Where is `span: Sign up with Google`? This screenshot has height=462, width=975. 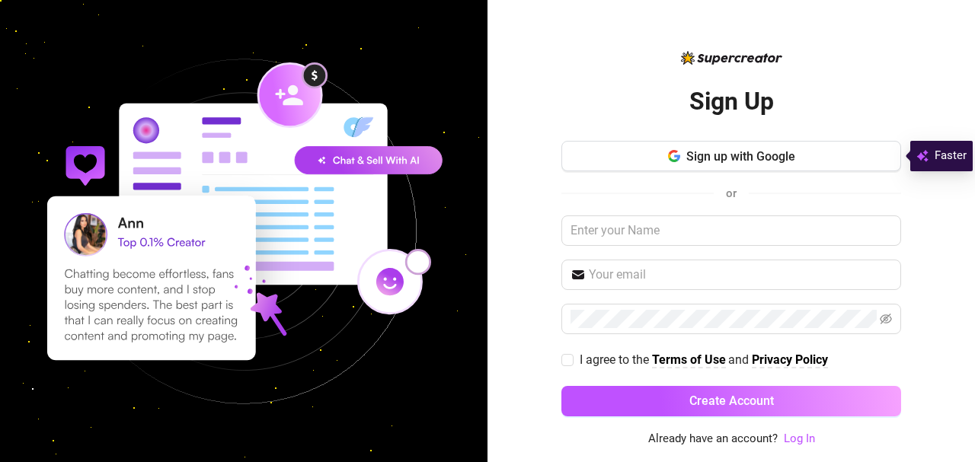
span: Sign up with Google is located at coordinates (741, 156).